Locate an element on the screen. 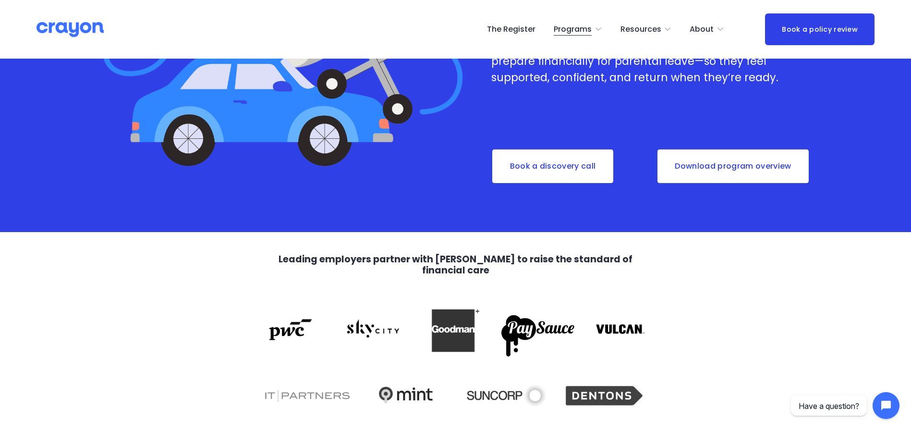 Image resolution: width=911 pixels, height=444 pixels. a: The Register is located at coordinates (511, 29).